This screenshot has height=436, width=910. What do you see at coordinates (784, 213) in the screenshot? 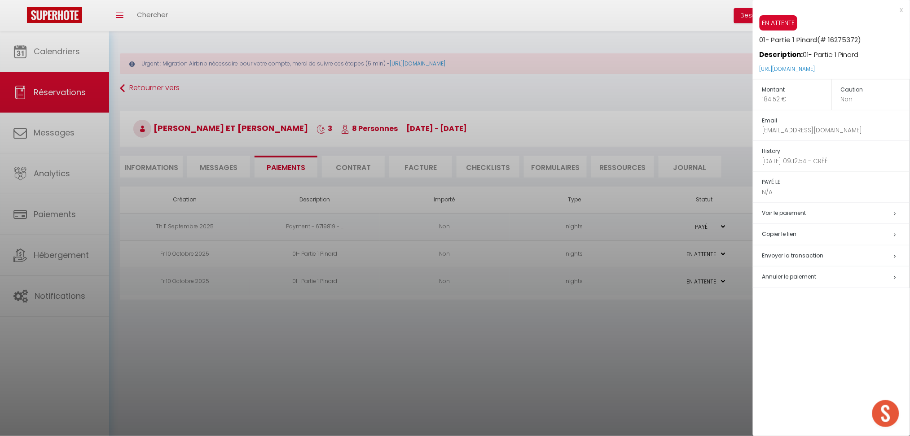
I see `a: Voir le paiement` at bounding box center [784, 213].